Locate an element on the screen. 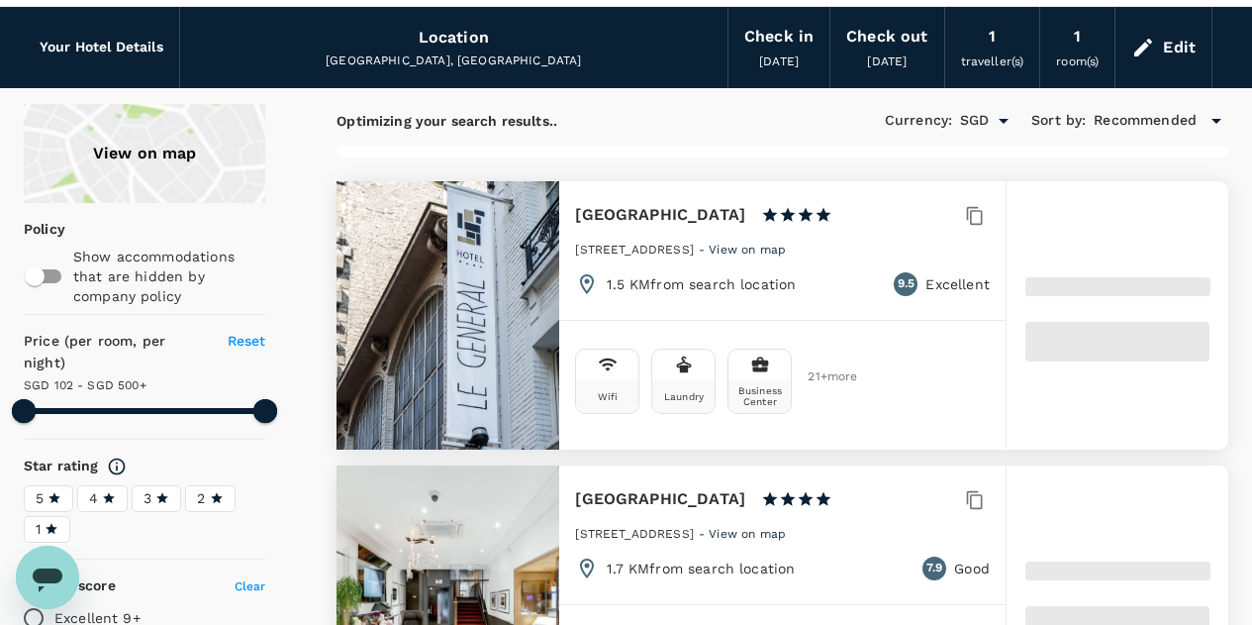  p: Show accommodations that are hidden by company policy is located at coordinates (168, 276).